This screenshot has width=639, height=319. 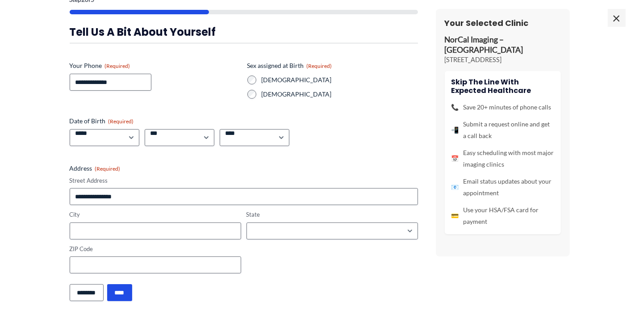 What do you see at coordinates (102, 121) in the screenshot?
I see `legend: Date of Birth` at bounding box center [102, 121].